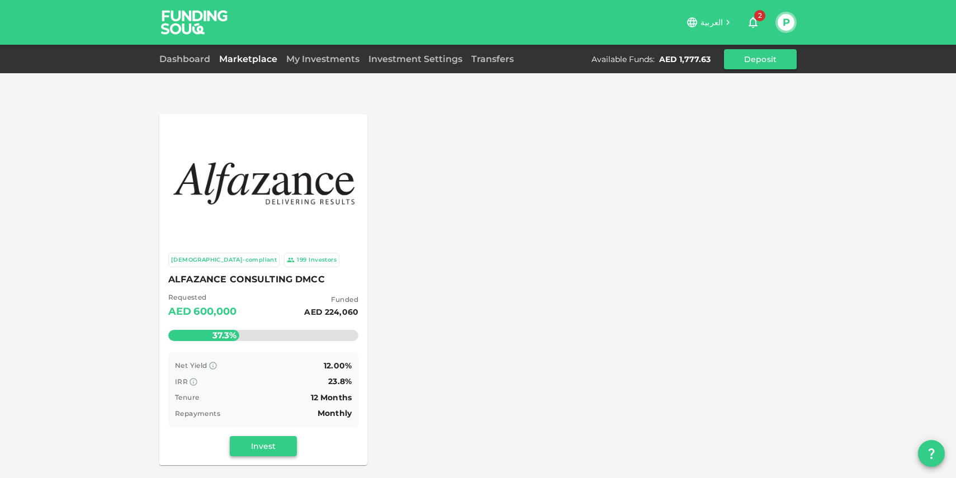 This screenshot has height=478, width=956. What do you see at coordinates (711, 22) in the screenshot?
I see `span: العربية` at bounding box center [711, 22].